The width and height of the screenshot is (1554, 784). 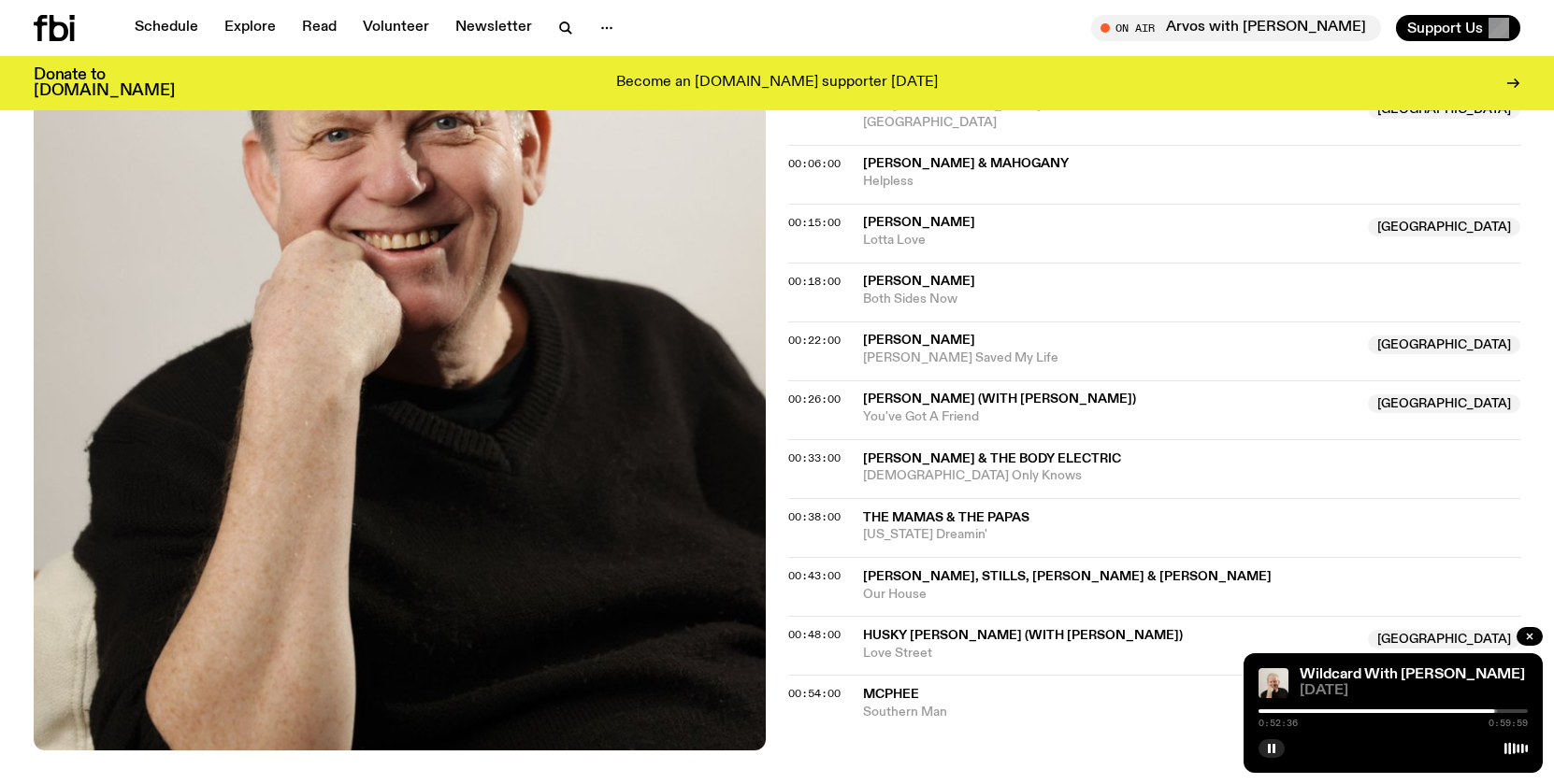 I want to click on a: Read, so click(x=319, y=28).